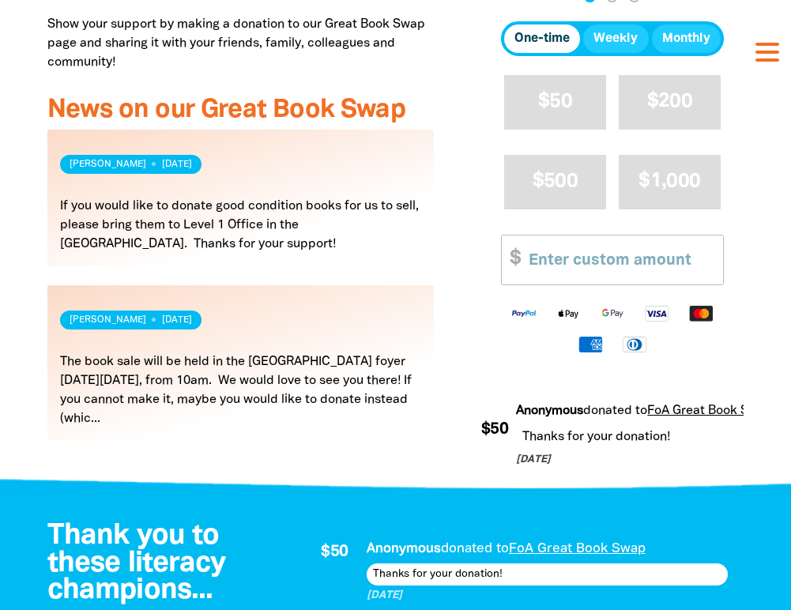 Image resolution: width=791 pixels, height=610 pixels. What do you see at coordinates (542, 39) in the screenshot?
I see `span: One-time` at bounding box center [542, 39].